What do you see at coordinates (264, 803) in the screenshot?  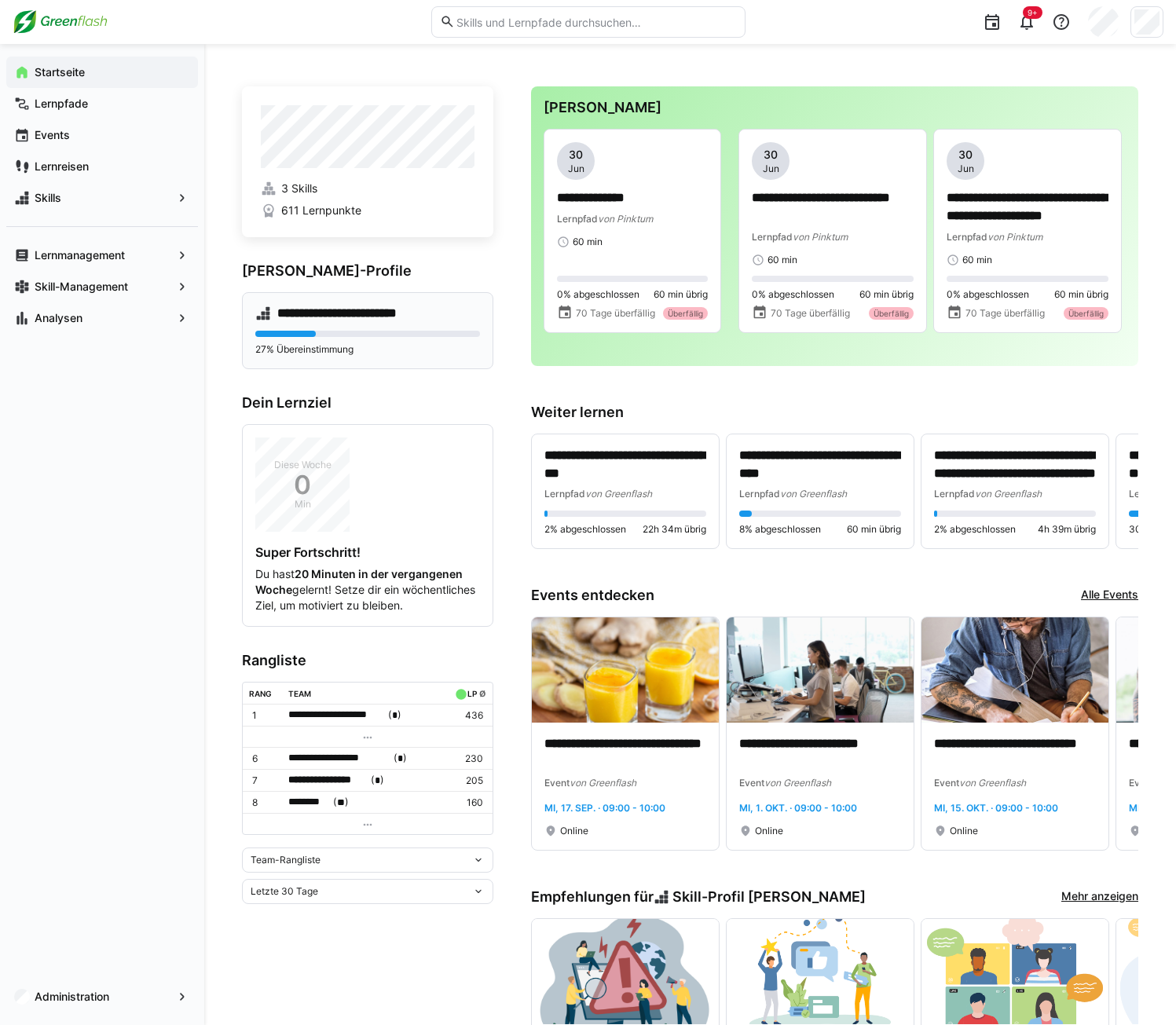 I see `p: 8` at bounding box center [264, 803].